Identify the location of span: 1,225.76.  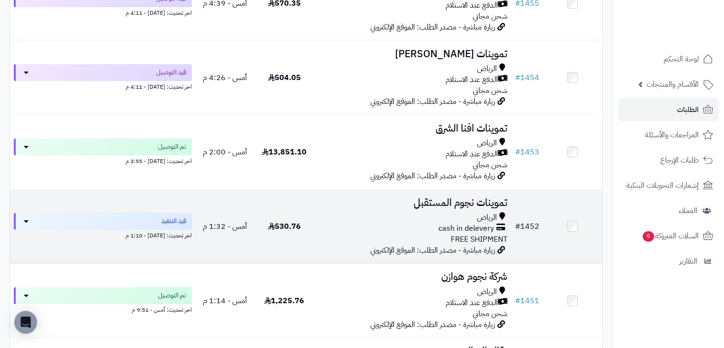
(284, 300).